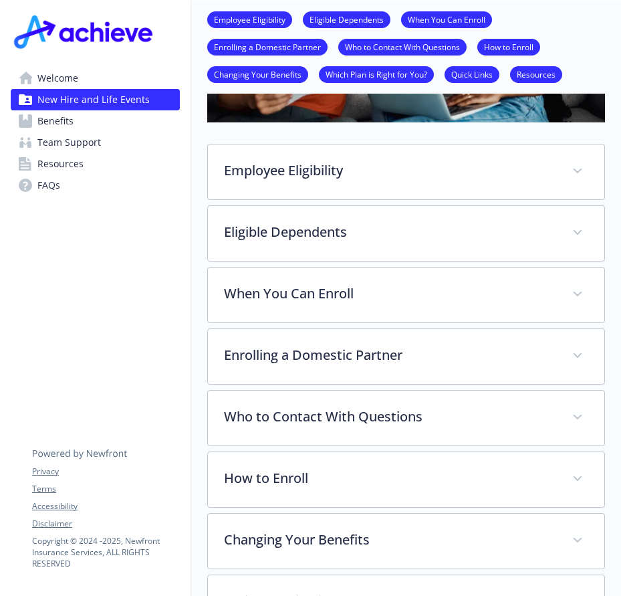  I want to click on span: Team Support, so click(69, 142).